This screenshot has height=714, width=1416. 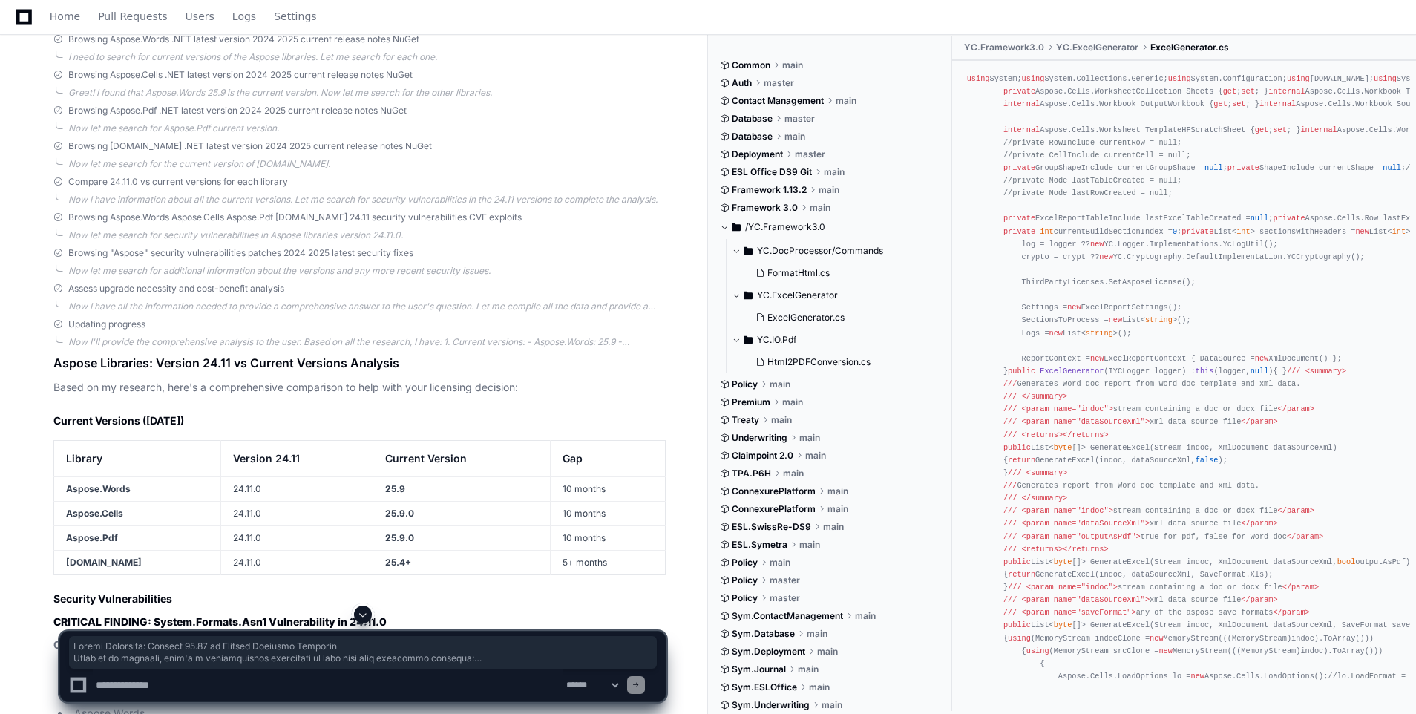 What do you see at coordinates (1099, 333) in the screenshot?
I see `span: string` at bounding box center [1099, 333].